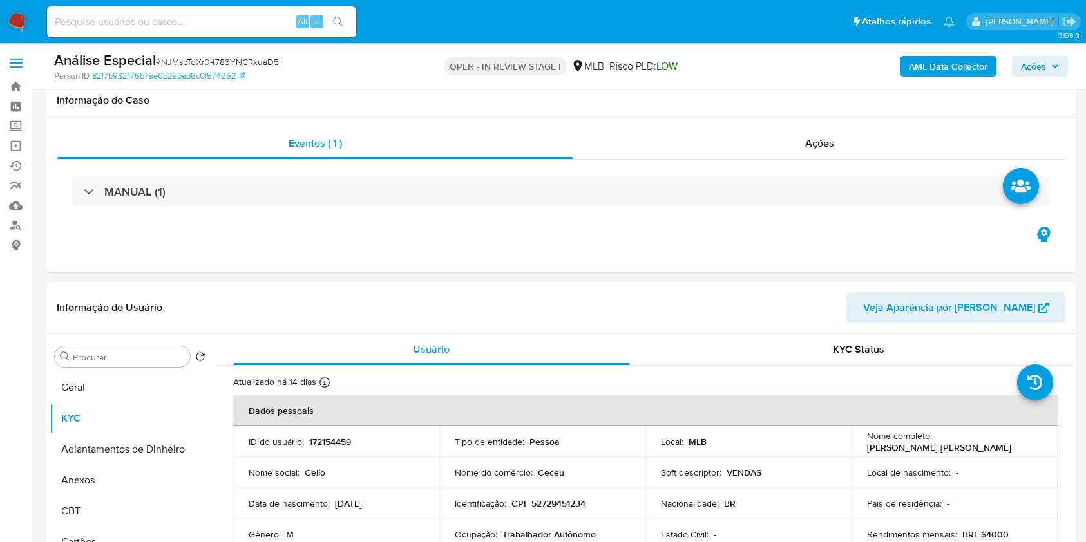 The width and height of the screenshot is (1086, 542). What do you see at coordinates (276, 442) in the screenshot?
I see `p: ID do usuário :` at bounding box center [276, 442].